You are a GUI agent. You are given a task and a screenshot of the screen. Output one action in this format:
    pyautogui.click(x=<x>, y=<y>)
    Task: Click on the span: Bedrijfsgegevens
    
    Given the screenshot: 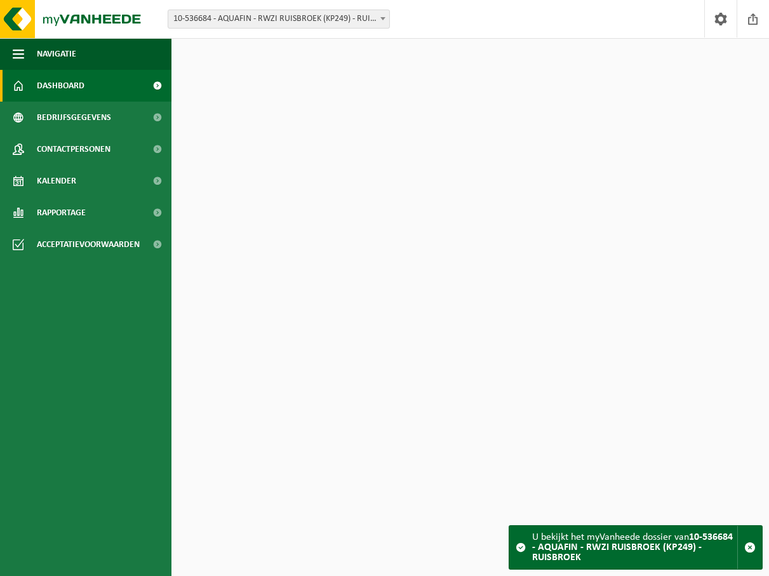 What is the action you would take?
    pyautogui.click(x=74, y=117)
    